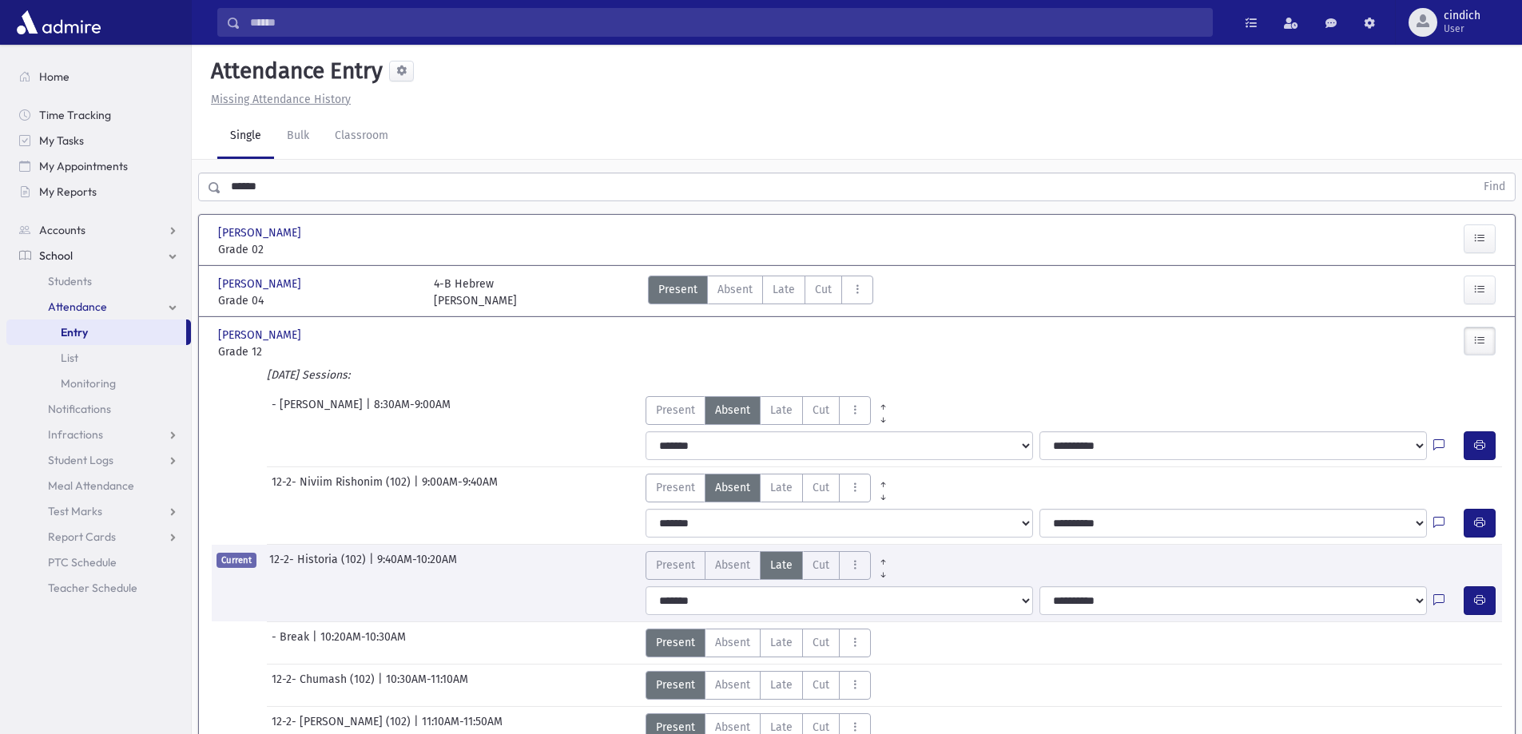 The width and height of the screenshot is (1522, 734). What do you see at coordinates (298, 137) in the screenshot?
I see `a: Bulk` at bounding box center [298, 137].